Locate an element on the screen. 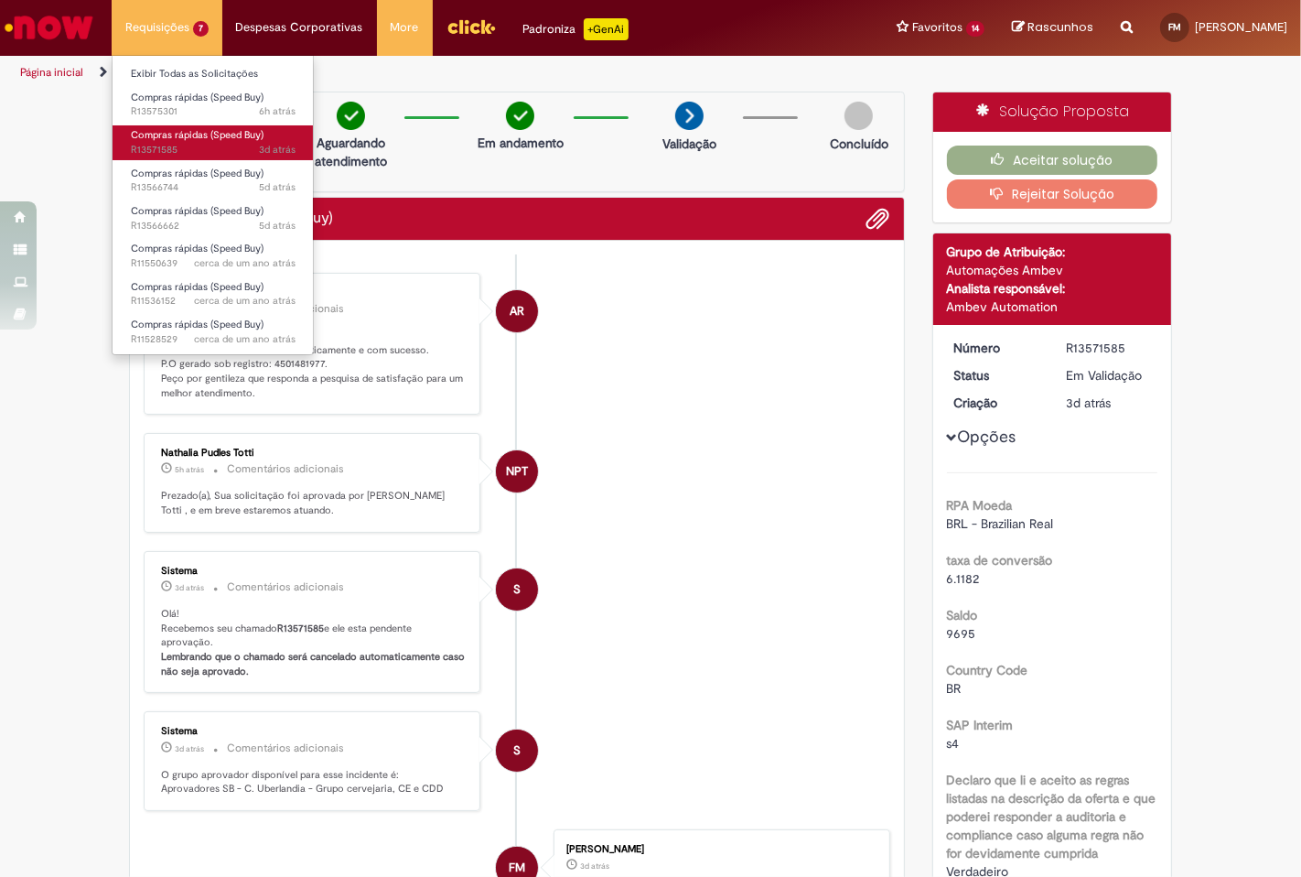 This screenshot has height=877, width=1301. p: Validação is located at coordinates (689, 144).